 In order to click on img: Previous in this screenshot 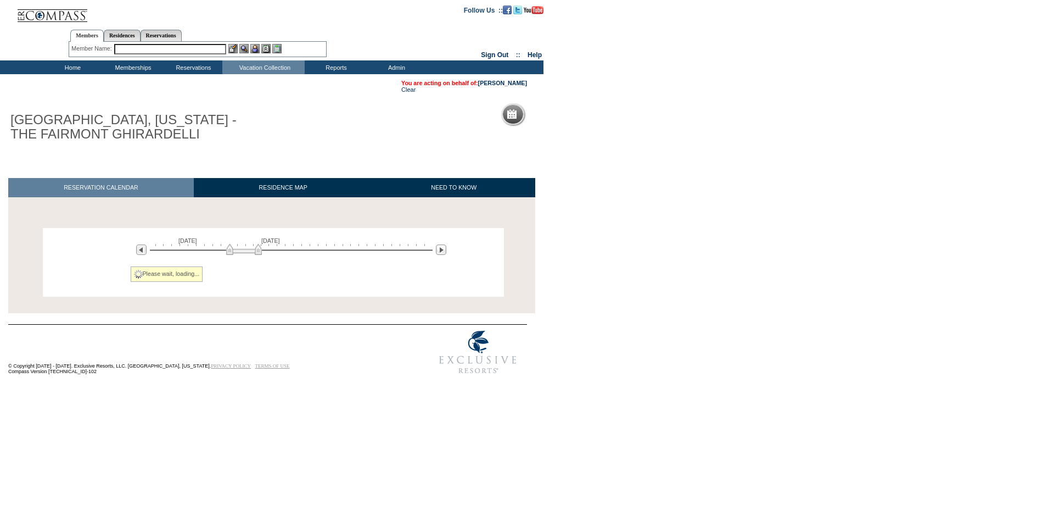, I will do `click(141, 249)`.